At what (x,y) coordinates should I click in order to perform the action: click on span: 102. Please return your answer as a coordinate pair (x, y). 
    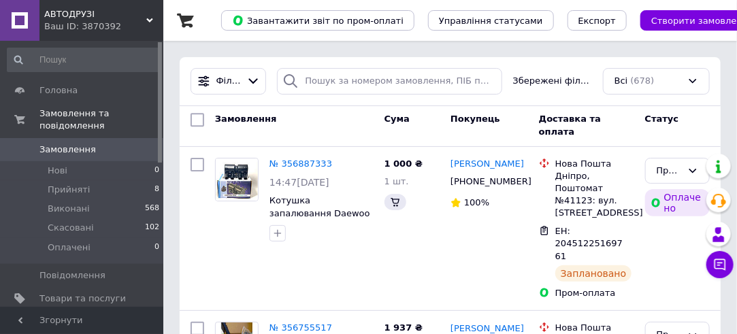
    Looking at the image, I should click on (152, 228).